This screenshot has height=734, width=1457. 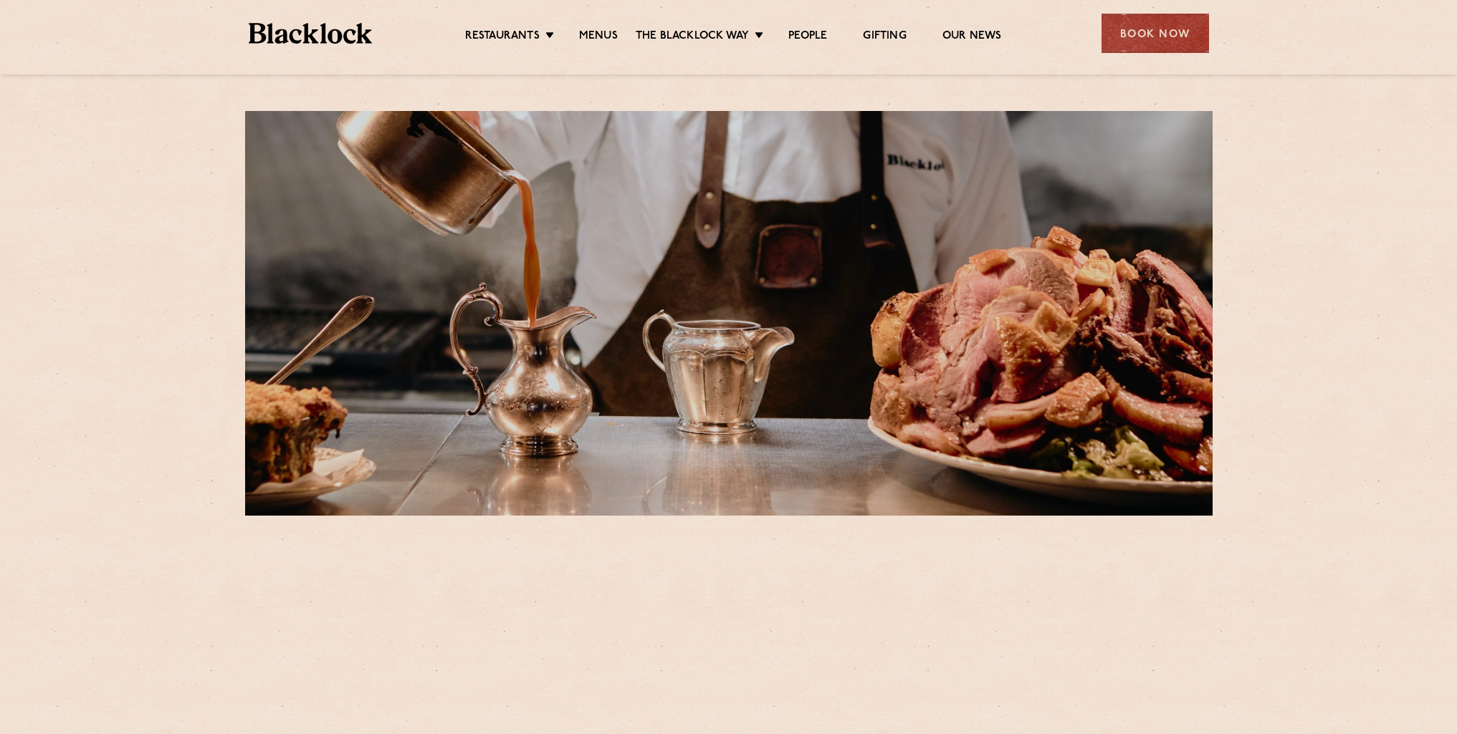 I want to click on a: People, so click(x=807, y=37).